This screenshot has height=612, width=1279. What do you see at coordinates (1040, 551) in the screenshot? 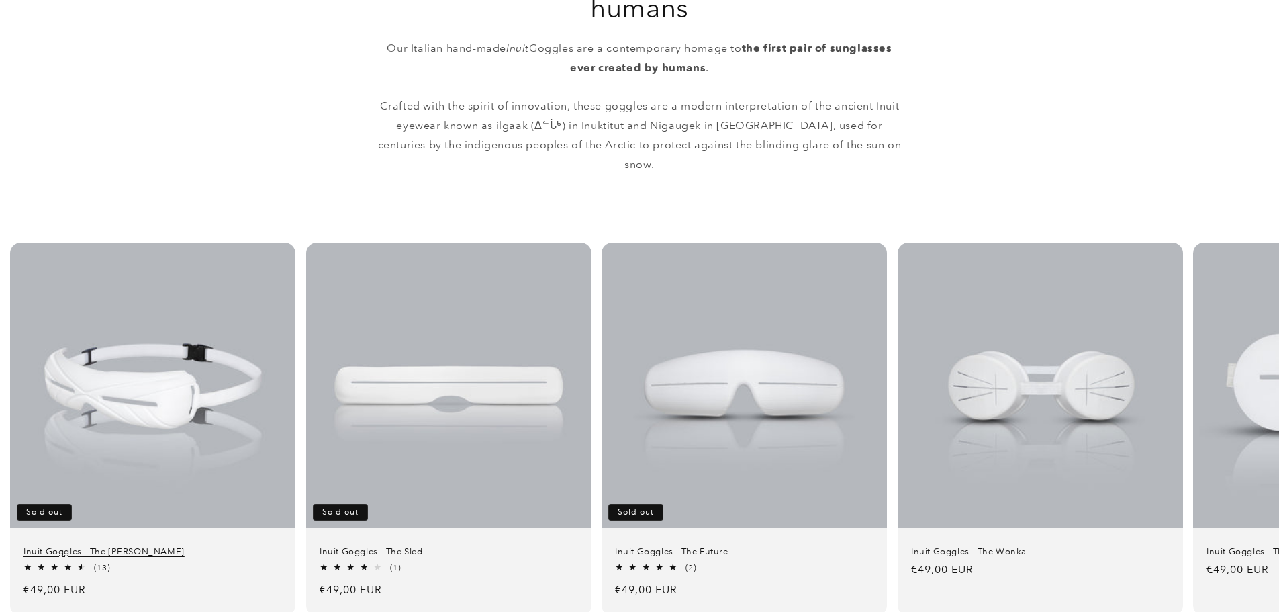
I see `a: Inuit Goggles - The Wonka` at bounding box center [1040, 551].